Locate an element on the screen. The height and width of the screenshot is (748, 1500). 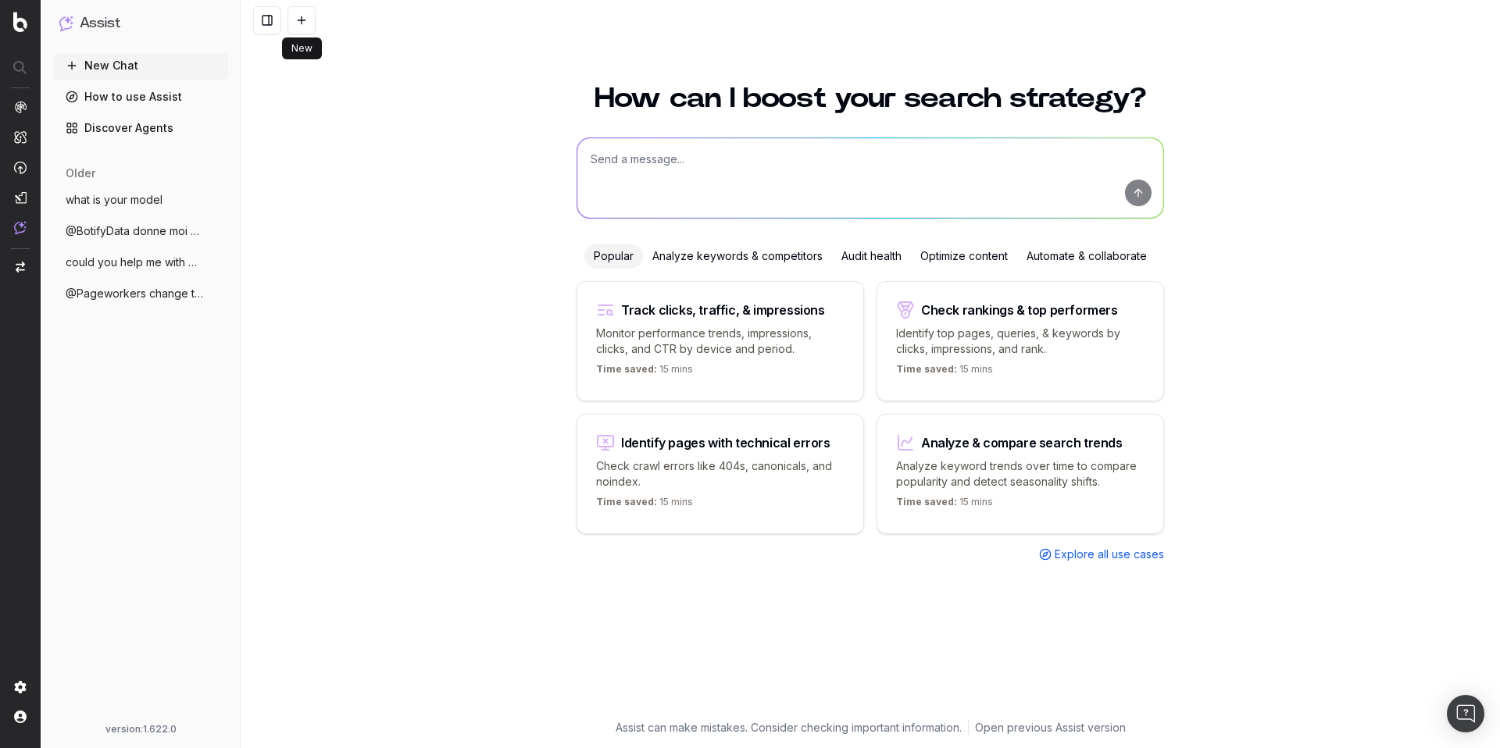
p: Analyze keyword trends over time to compare popularity and detect seasonality shifts. is located at coordinates (1020, 474).